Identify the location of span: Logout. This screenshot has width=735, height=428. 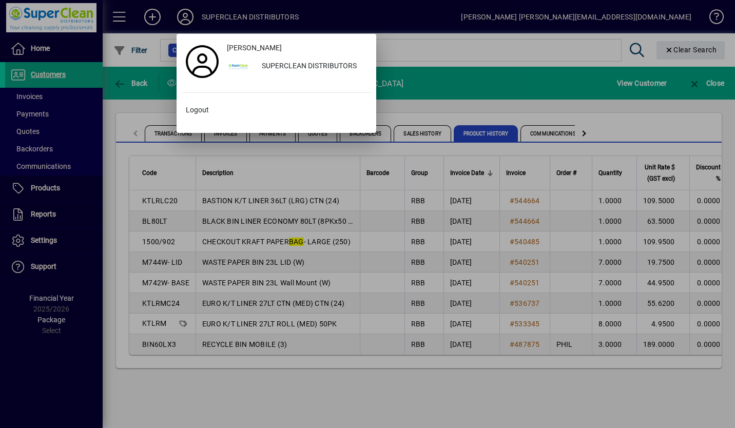
(197, 110).